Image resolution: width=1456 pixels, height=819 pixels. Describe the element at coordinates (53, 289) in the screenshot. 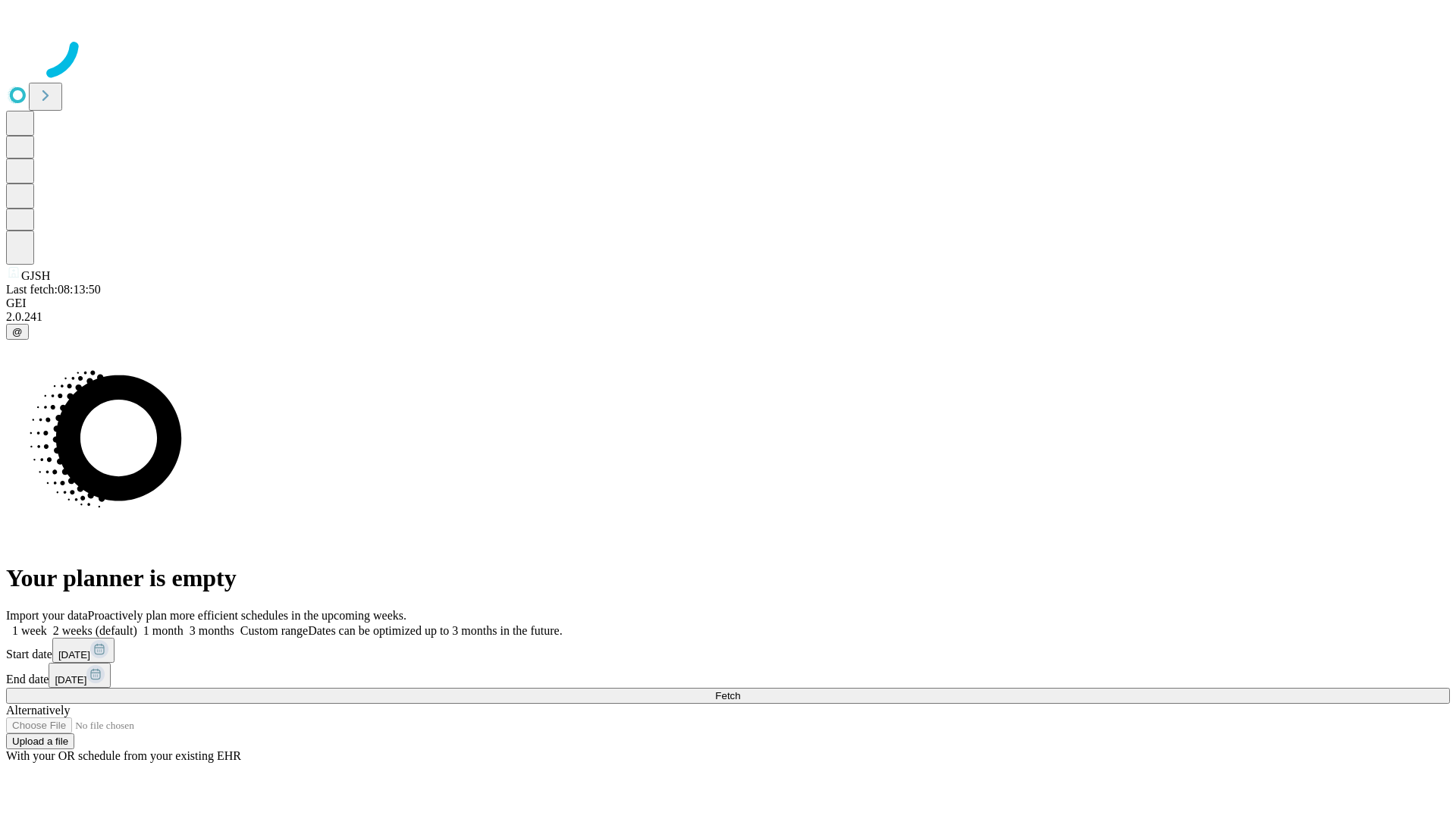

I see `span: Last fetch: 08:13:50` at that location.